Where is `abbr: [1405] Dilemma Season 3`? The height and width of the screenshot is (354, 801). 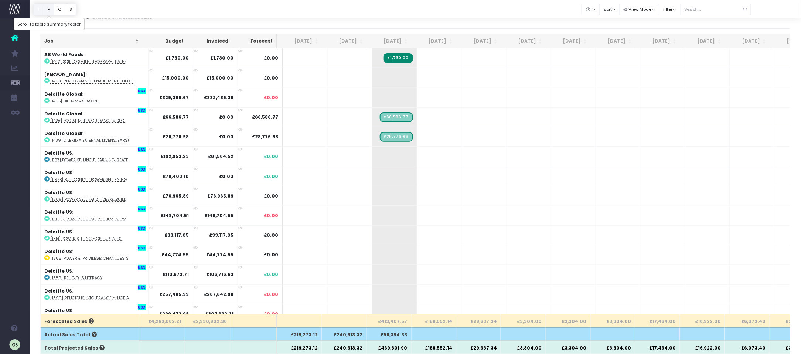 abbr: [1405] Dilemma Season 3 is located at coordinates (76, 101).